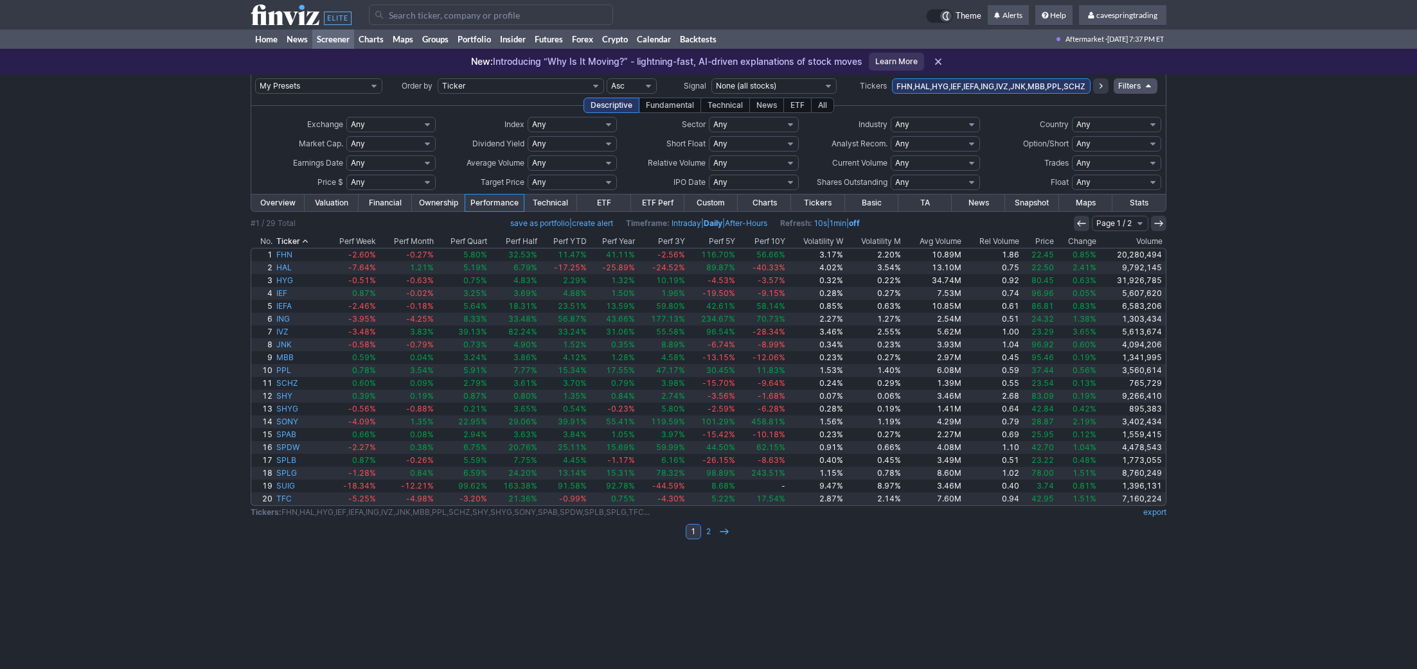 This screenshot has height=669, width=1417. What do you see at coordinates (407, 358) in the screenshot?
I see `a: 0.04%` at bounding box center [407, 358].